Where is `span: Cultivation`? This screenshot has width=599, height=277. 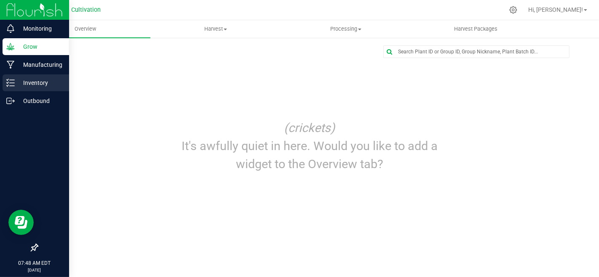
span: Cultivation is located at coordinates (86, 10).